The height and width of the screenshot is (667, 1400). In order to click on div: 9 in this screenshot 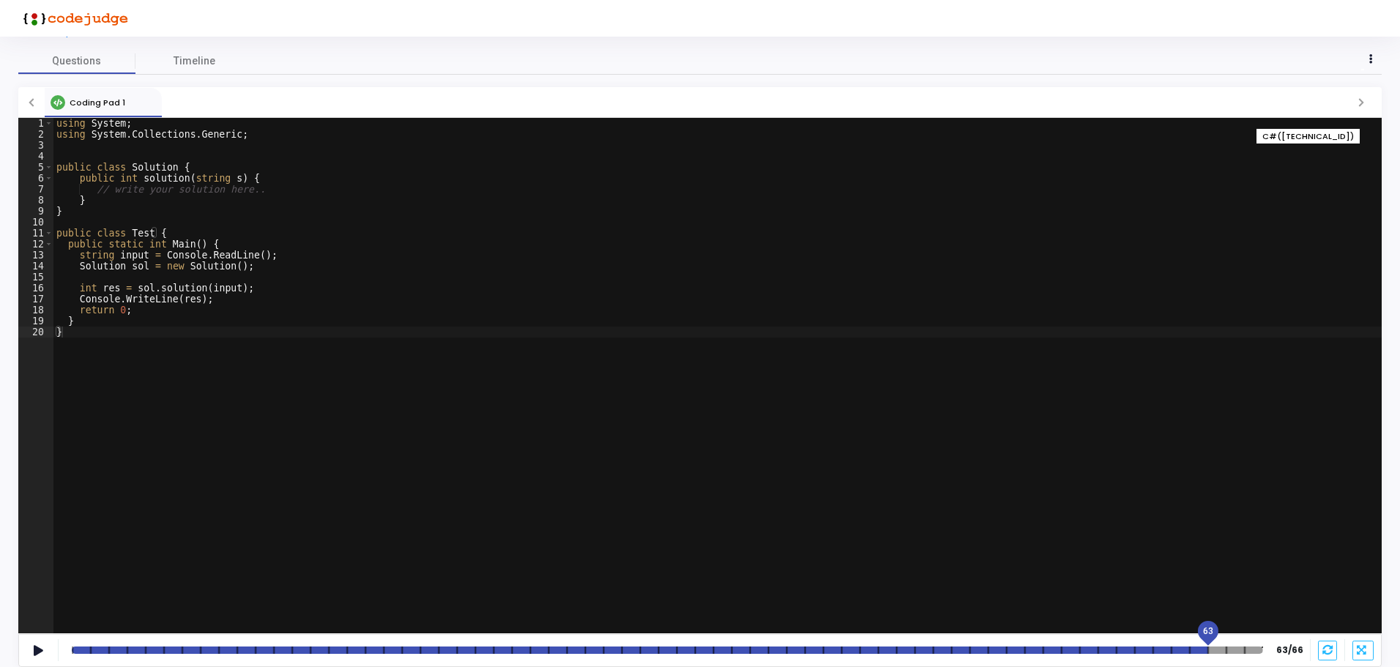, I will do `click(36, 211)`.